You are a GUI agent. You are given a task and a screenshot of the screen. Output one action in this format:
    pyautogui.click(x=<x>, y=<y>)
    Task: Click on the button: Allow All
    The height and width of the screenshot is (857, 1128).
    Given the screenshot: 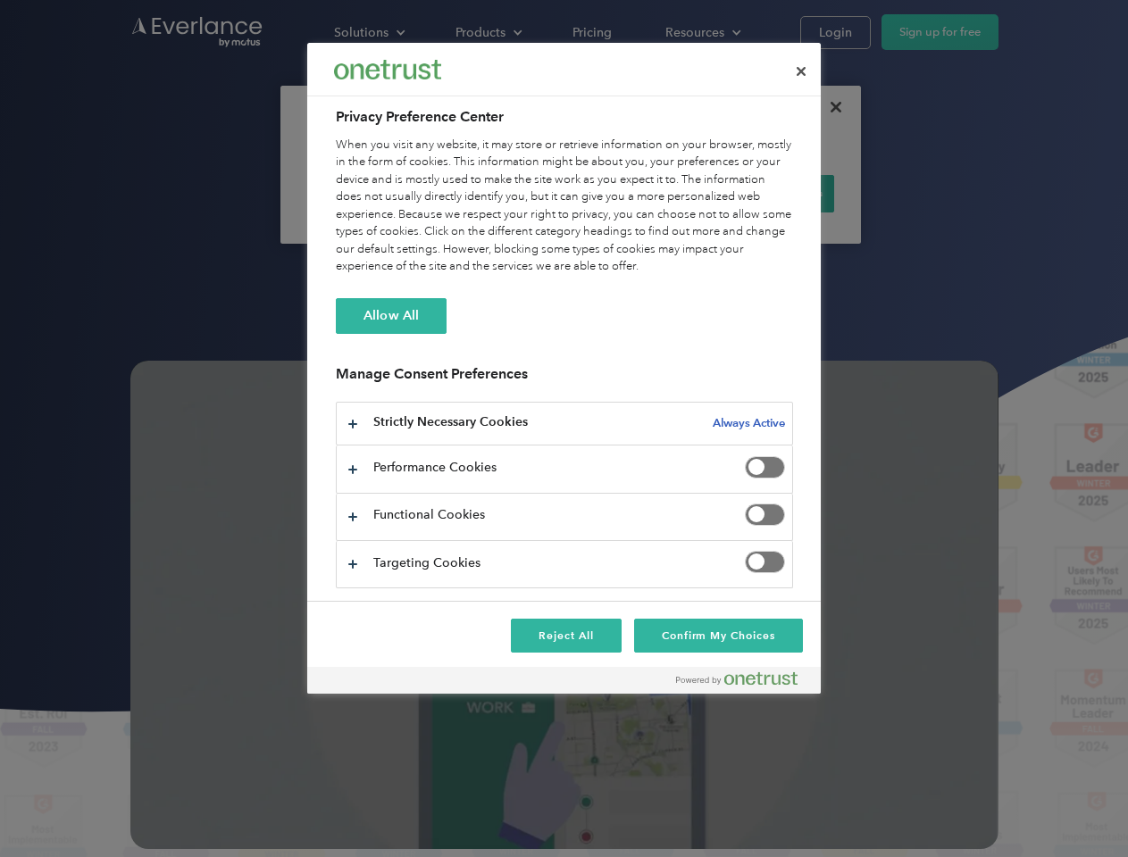 What is the action you would take?
    pyautogui.click(x=391, y=316)
    